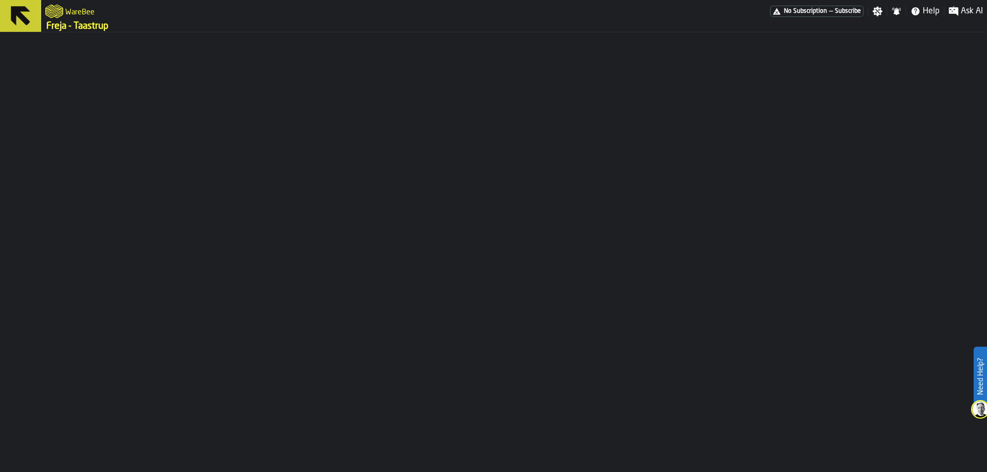  What do you see at coordinates (877, 11) in the screenshot?
I see `label: button-toggle-Settings` at bounding box center [877, 11].